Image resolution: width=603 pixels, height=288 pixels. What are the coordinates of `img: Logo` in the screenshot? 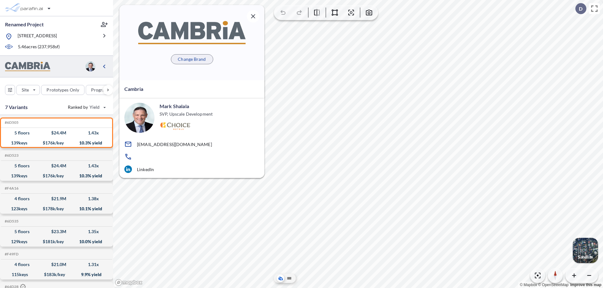 It's located at (175, 126).